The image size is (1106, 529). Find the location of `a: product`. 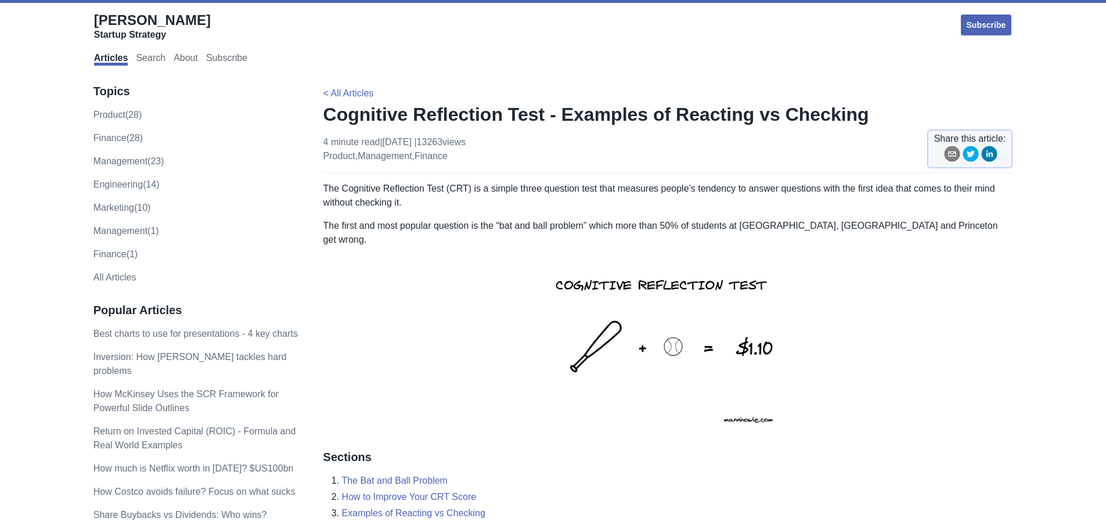

a: product is located at coordinates (339, 156).